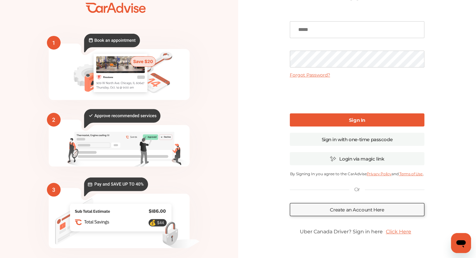 Image resolution: width=476 pixels, height=258 pixels. I want to click on a: Create an Account Here, so click(357, 210).